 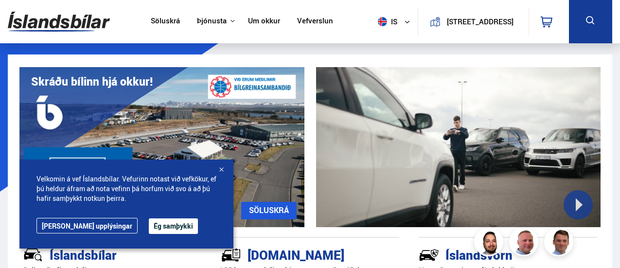 I want to click on div: Íslandsbílar, so click(x=95, y=254).